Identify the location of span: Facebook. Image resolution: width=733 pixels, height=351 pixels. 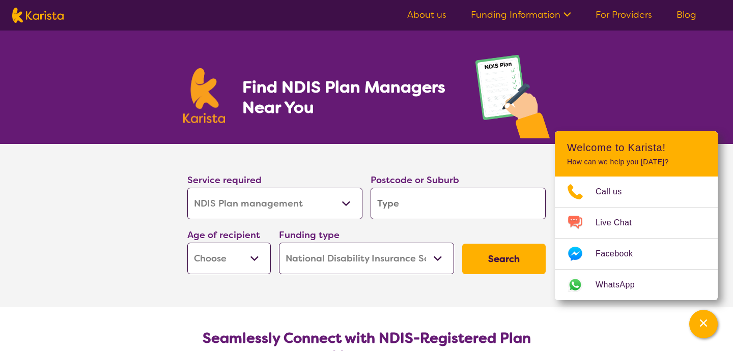
(620, 254).